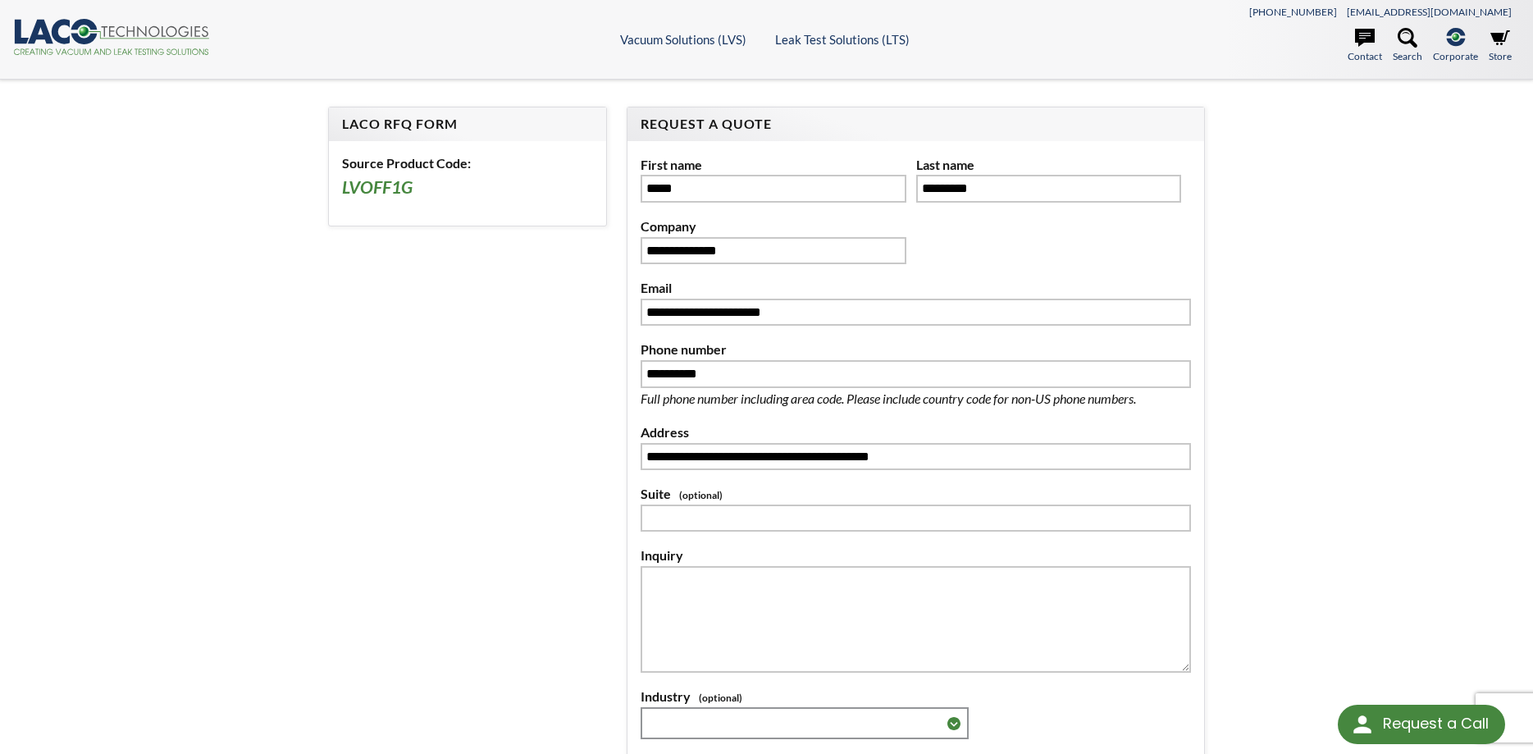 The width and height of the screenshot is (1533, 754). What do you see at coordinates (468, 188) in the screenshot?
I see `h3: LVOFF1G` at bounding box center [468, 188].